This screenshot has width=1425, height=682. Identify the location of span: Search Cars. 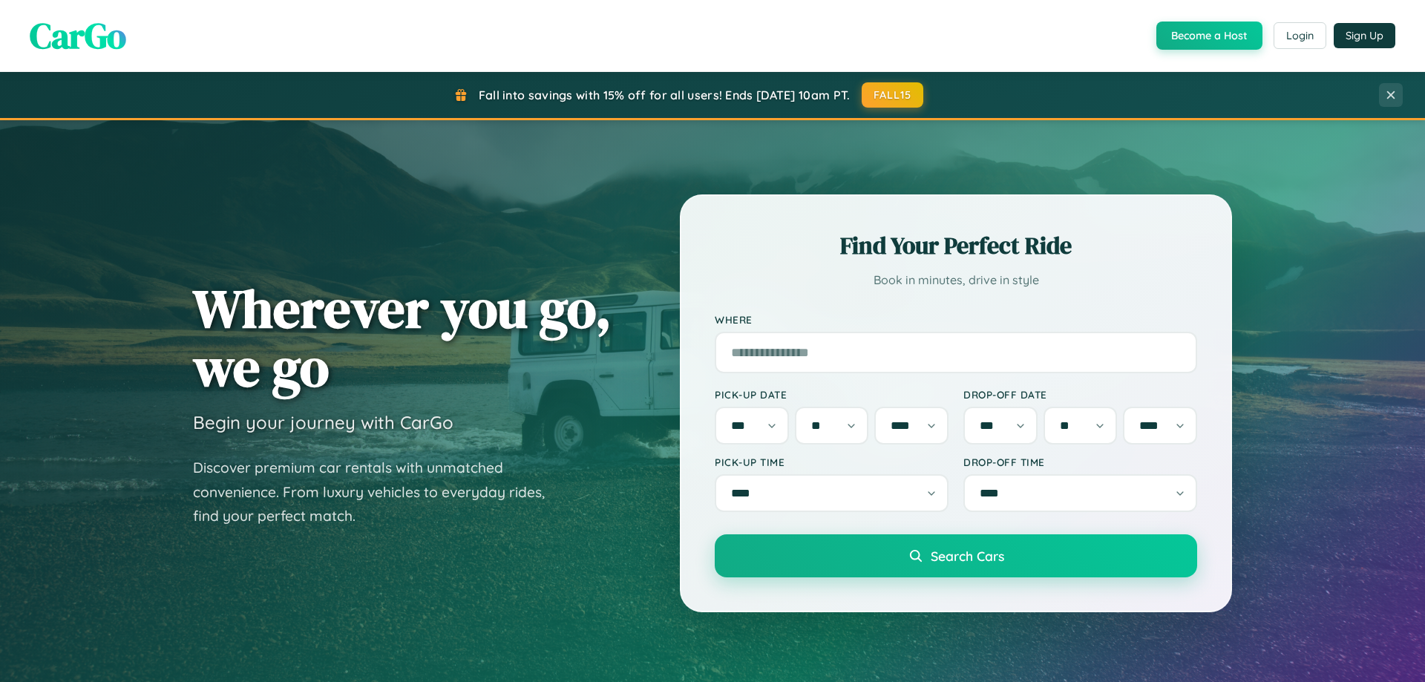
(967, 556).